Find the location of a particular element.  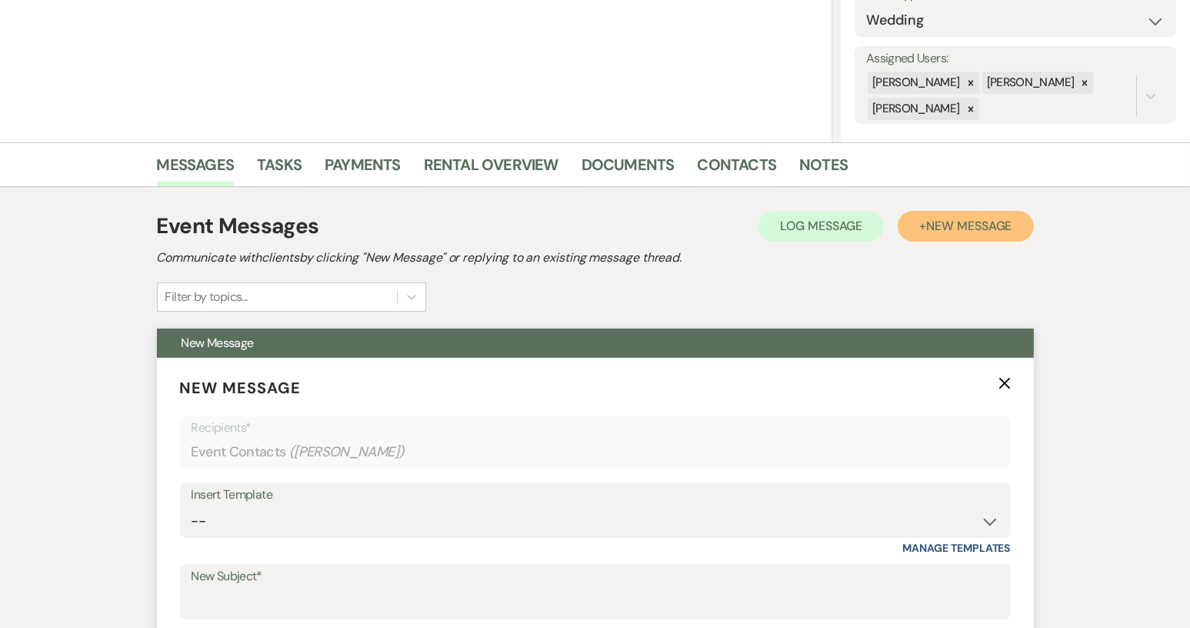

a: Contacts is located at coordinates (737, 169).